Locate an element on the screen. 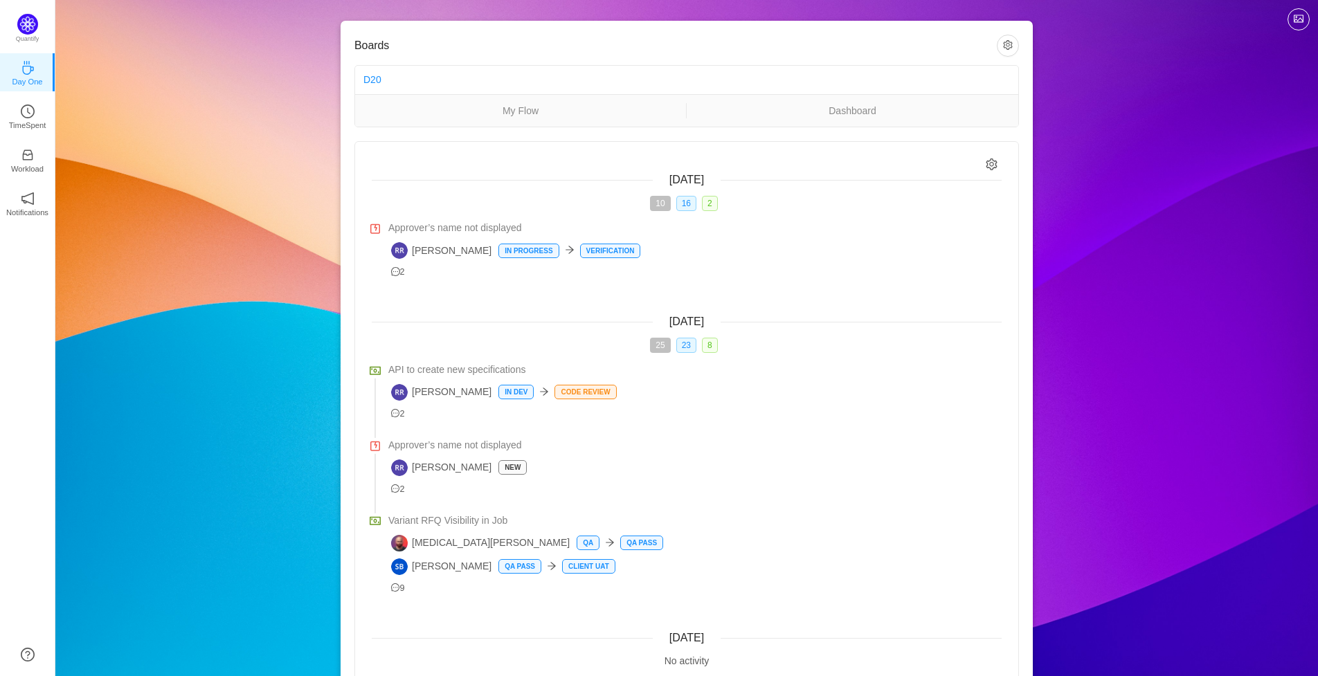  i: icon: clock-circle is located at coordinates (28, 111).